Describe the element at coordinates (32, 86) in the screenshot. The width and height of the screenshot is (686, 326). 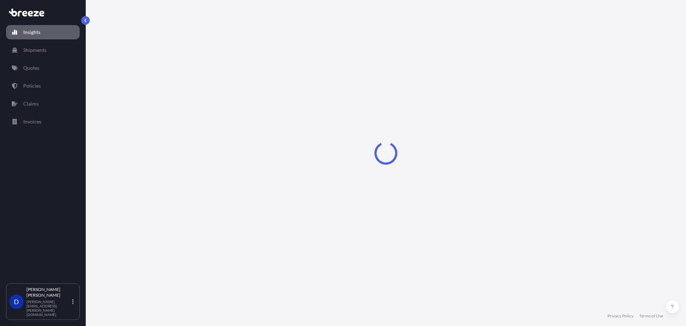
I see `p: Policies` at that location.